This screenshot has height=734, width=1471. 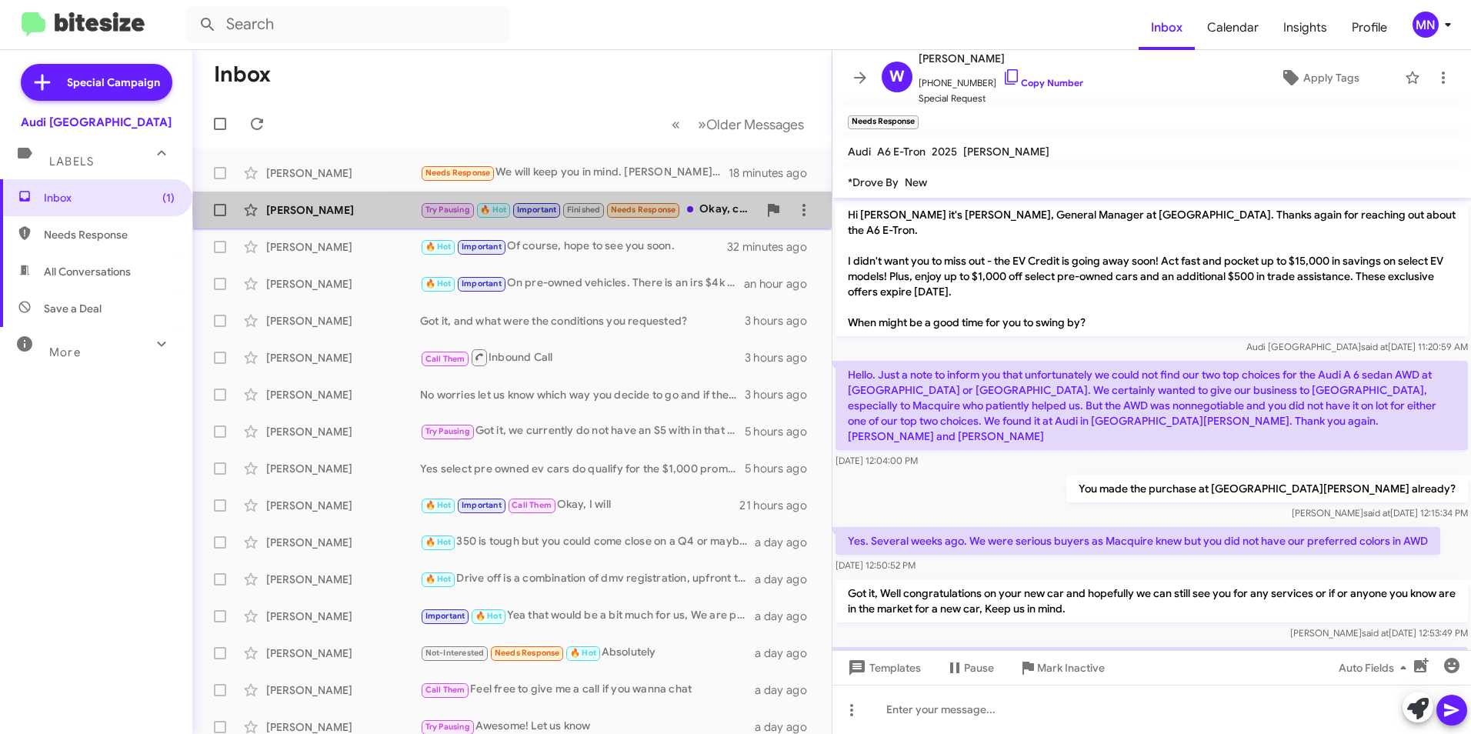 What do you see at coordinates (72, 308) in the screenshot?
I see `span: Save a Deal` at bounding box center [72, 308].